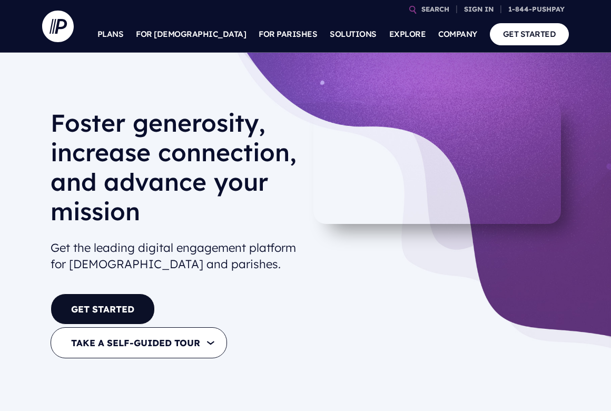 The image size is (611, 411). I want to click on h1: Foster generosity, increase connection, and advance your mission, so click(174, 171).